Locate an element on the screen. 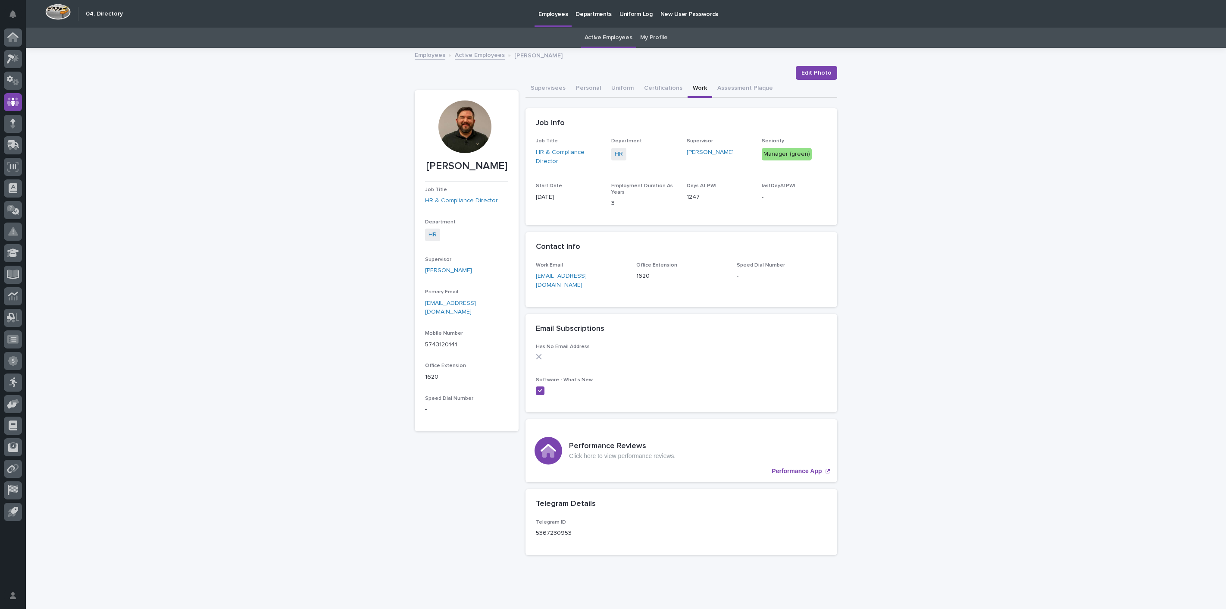 Image resolution: width=1226 pixels, height=609 pixels. h2: Contact Info is located at coordinates (558, 247).